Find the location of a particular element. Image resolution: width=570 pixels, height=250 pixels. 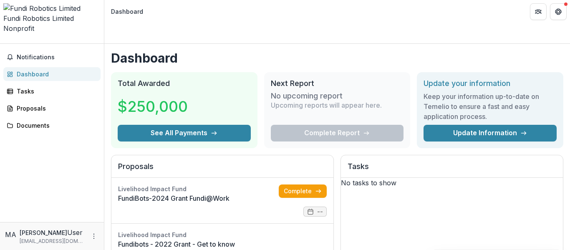

a: Complete is located at coordinates (302, 191).